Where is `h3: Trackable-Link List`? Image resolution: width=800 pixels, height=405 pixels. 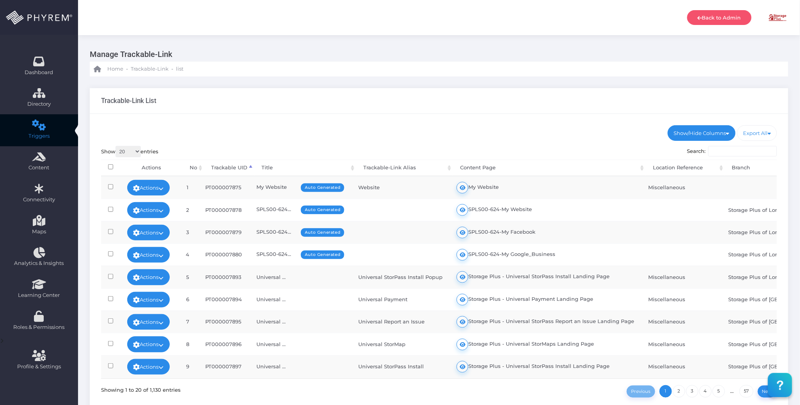 h3: Trackable-Link List is located at coordinates (129, 101).